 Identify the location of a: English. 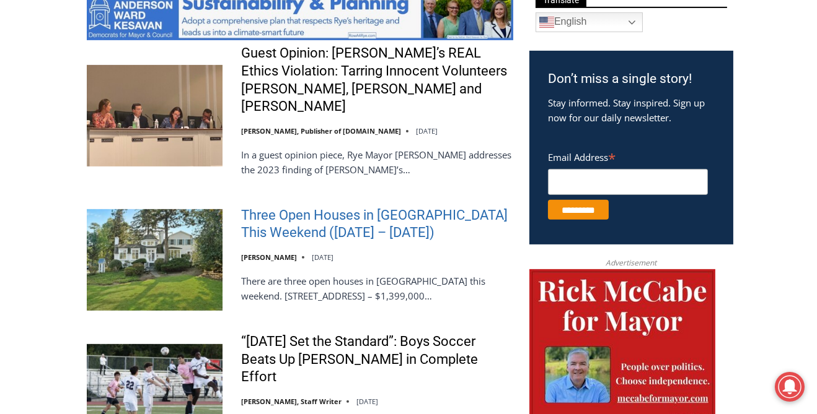
(589, 22).